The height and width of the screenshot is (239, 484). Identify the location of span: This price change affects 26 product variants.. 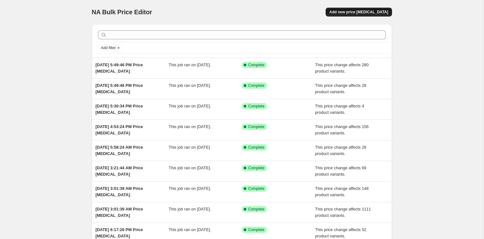
(341, 150).